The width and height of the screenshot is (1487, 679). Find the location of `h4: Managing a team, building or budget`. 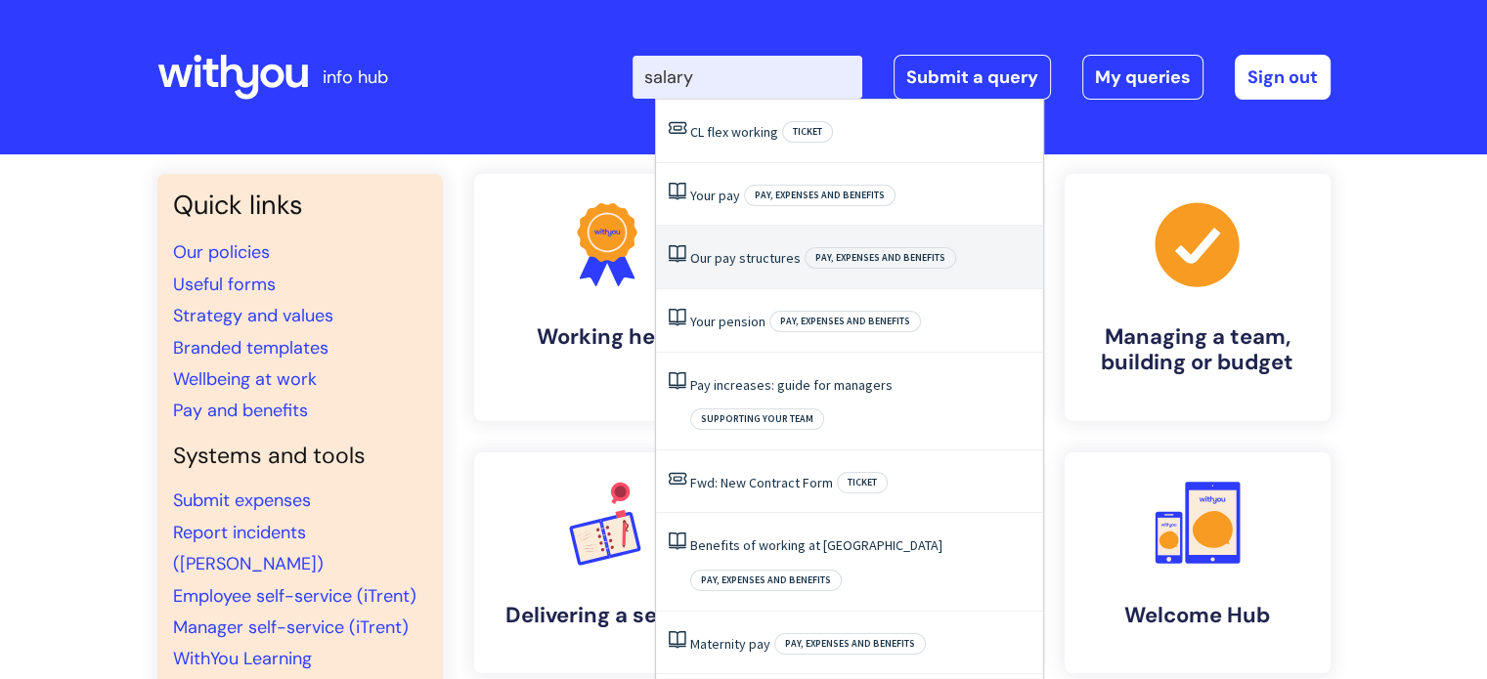

h4: Managing a team, building or budget is located at coordinates (1197, 350).